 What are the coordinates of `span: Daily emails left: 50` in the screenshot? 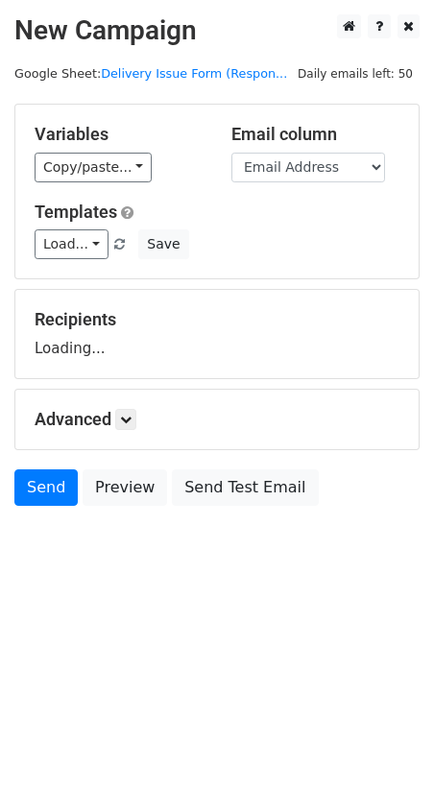 It's located at (355, 74).